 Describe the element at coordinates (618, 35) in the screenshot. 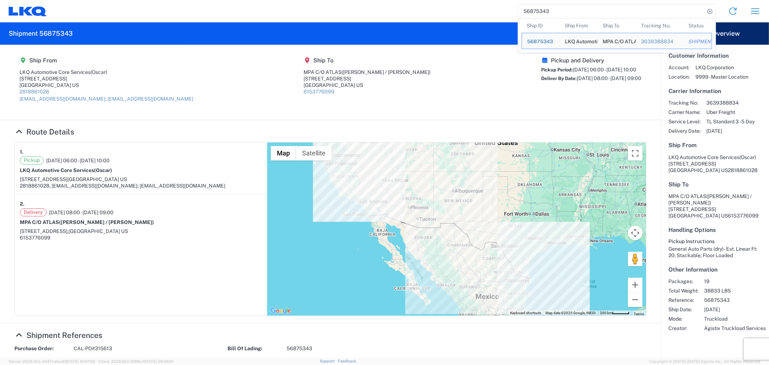

I see `table: Search Results` at that location.